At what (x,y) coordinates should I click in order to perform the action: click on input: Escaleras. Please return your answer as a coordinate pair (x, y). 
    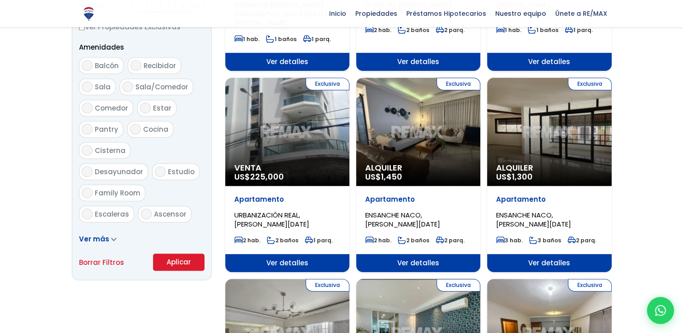
    Looking at the image, I should click on (87, 214).